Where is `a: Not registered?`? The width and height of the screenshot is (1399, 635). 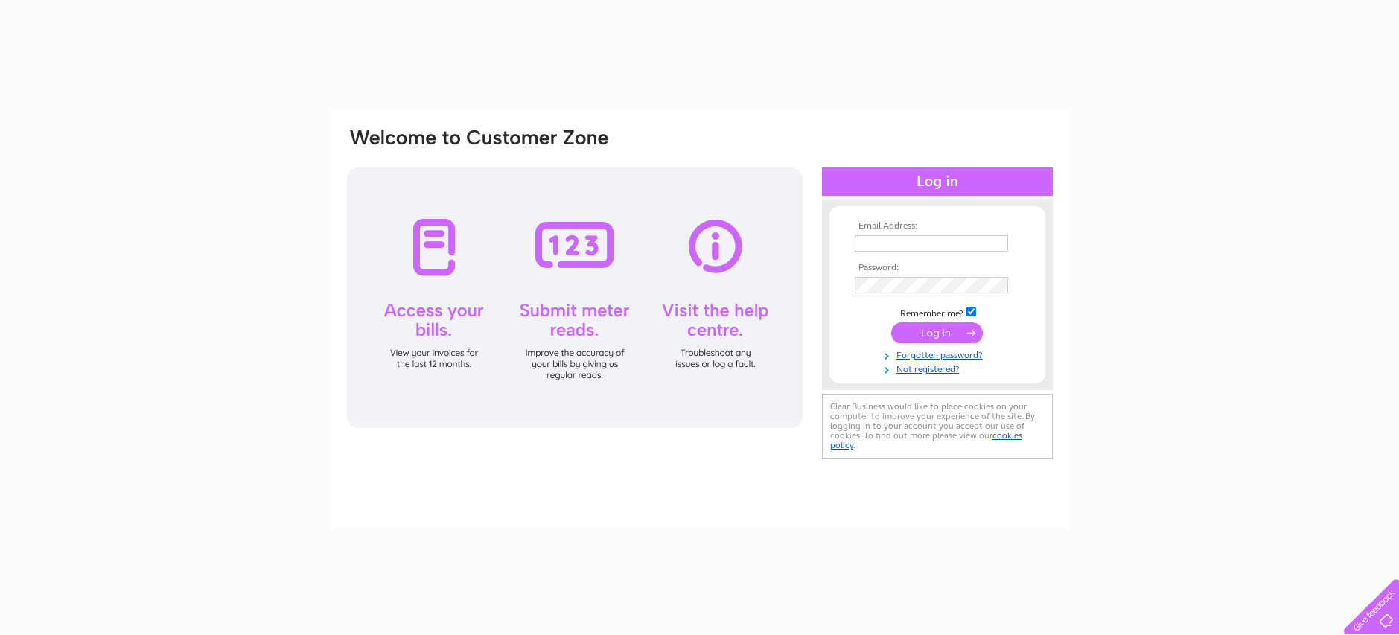 a: Not registered? is located at coordinates (939, 368).